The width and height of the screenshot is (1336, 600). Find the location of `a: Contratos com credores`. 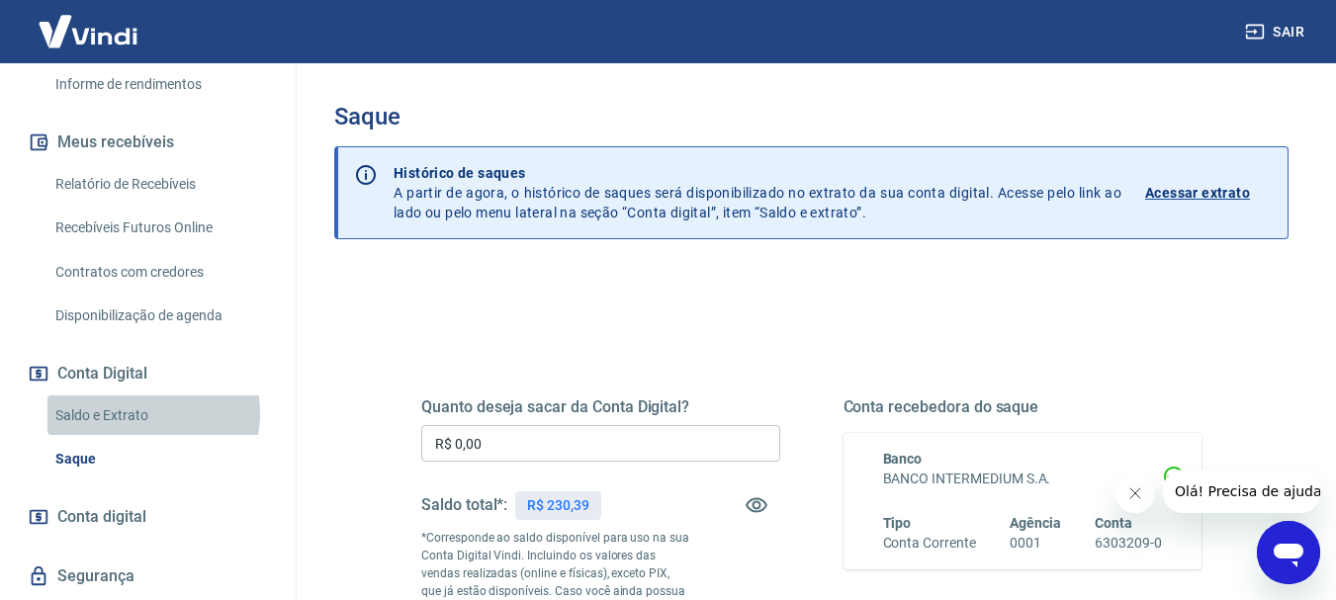

a: Contratos com credores is located at coordinates (159, 272).